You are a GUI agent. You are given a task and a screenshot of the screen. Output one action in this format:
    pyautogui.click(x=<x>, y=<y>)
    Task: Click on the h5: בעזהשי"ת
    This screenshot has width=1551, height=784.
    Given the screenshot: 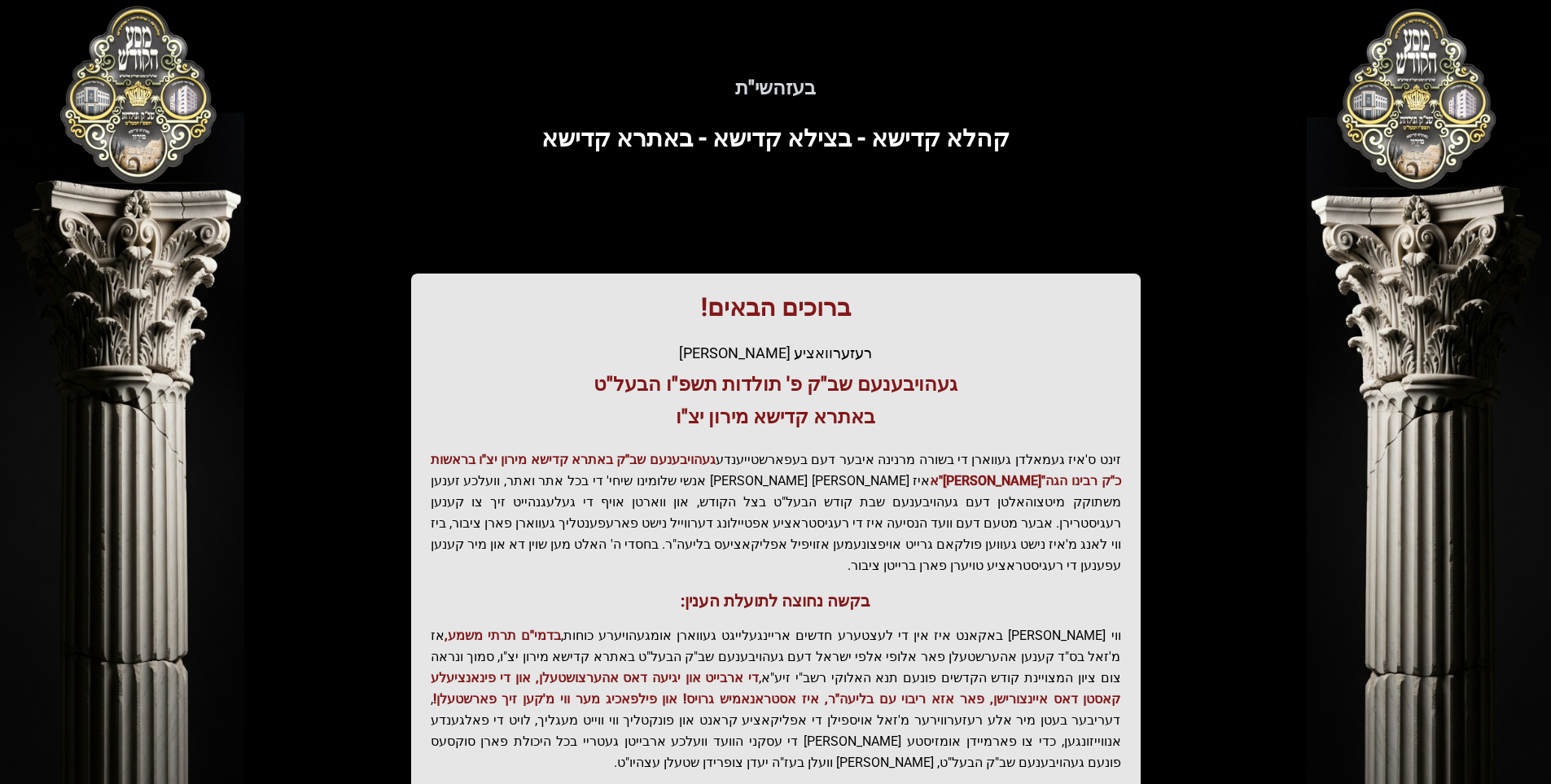 What is the action you would take?
    pyautogui.click(x=776, y=88)
    